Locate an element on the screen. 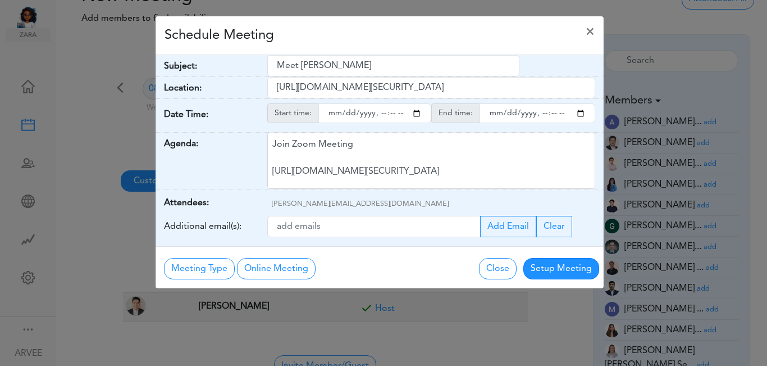 The image size is (767, 366). button: Online Meeting is located at coordinates (276, 269).